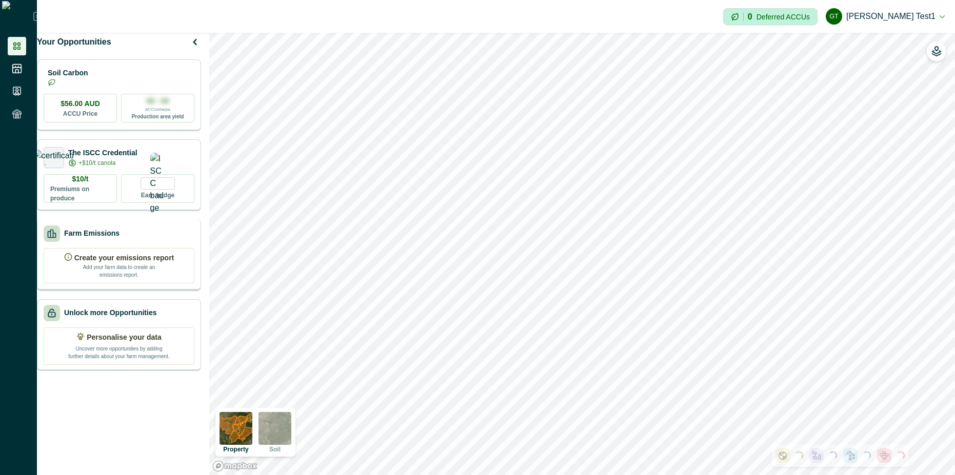 The image size is (955, 475). Describe the element at coordinates (124, 258) in the screenshot. I see `p: Create your emissions report` at that location.